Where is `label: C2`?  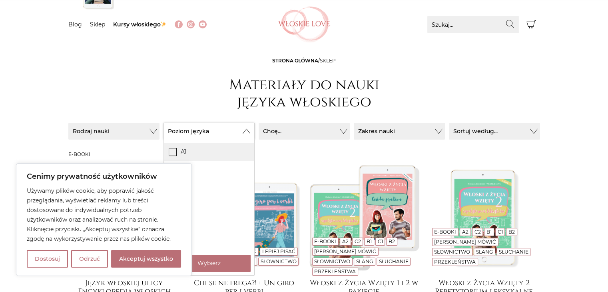 label: C2 is located at coordinates (209, 241).